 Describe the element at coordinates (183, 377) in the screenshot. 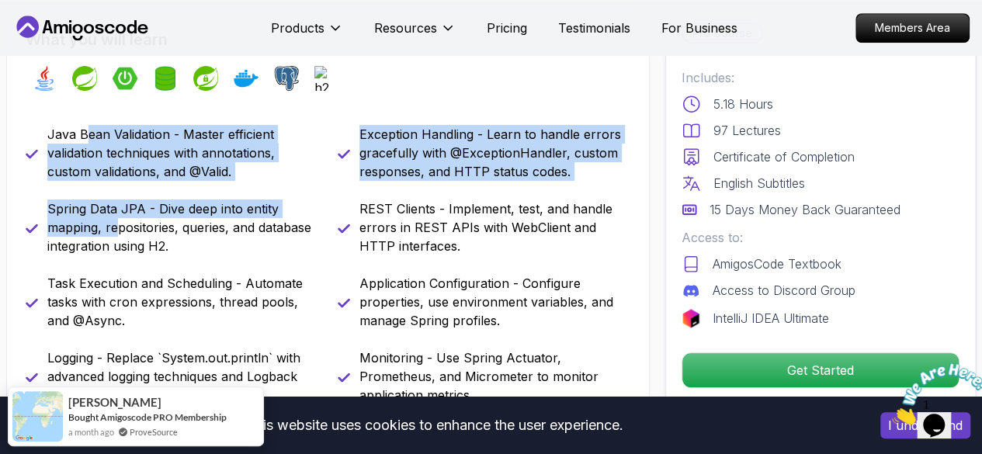

I see `p: Logging - Replace `System.out.println` with advanced logging techniques and Logback configurations.` at that location.